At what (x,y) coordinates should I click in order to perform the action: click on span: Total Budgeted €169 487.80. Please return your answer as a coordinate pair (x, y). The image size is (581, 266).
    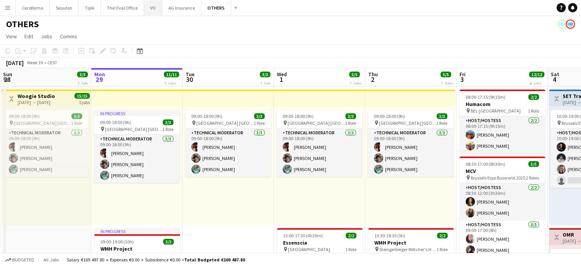
    Looking at the image, I should click on (214, 259).